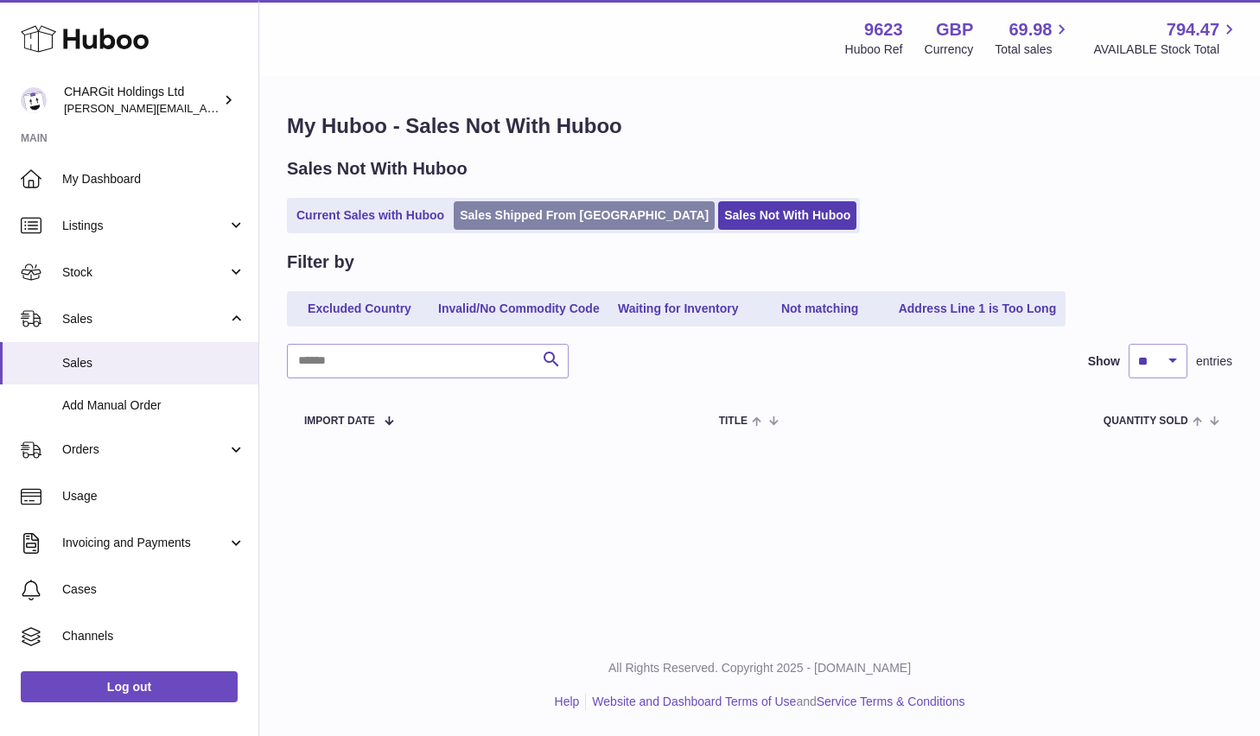 The height and width of the screenshot is (736, 1260). What do you see at coordinates (340, 421) in the screenshot?
I see `span: Import date` at bounding box center [340, 421].